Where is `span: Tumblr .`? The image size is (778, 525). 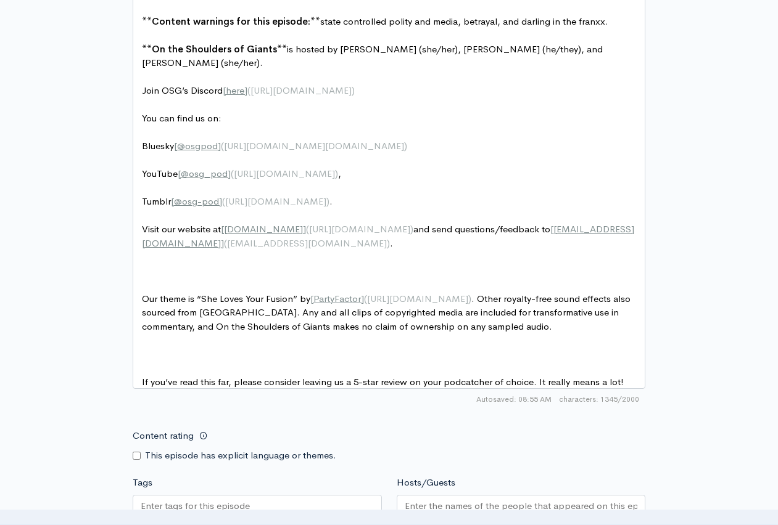
span: Tumblr . is located at coordinates (239, 201).